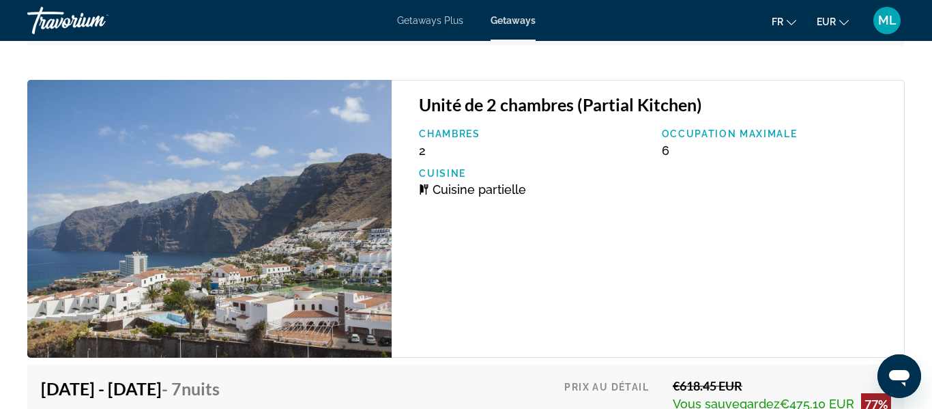 The image size is (932, 409). Describe the element at coordinates (832, 21) in the screenshot. I see `button: Change currency` at that location.